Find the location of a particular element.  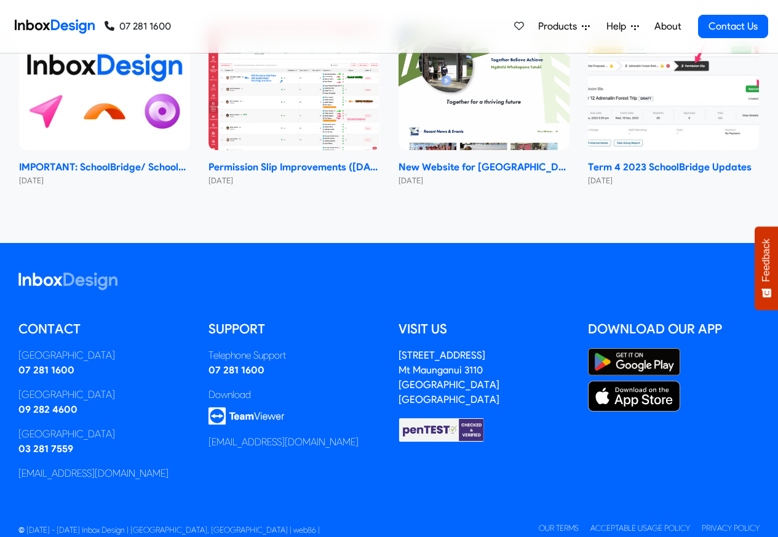

a: About is located at coordinates (667, 26).